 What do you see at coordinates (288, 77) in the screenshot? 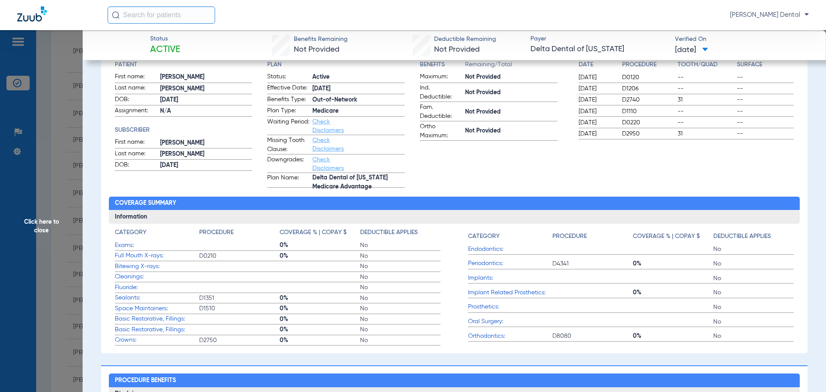
I see `span: Status:` at bounding box center [288, 77].